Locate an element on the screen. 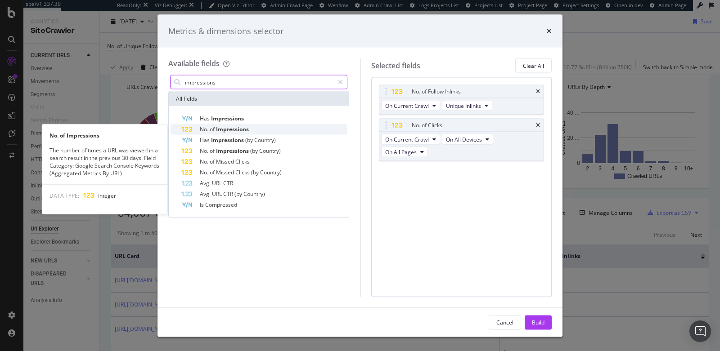 The image size is (720, 351). div: No. of Impressions is located at coordinates (105, 135).